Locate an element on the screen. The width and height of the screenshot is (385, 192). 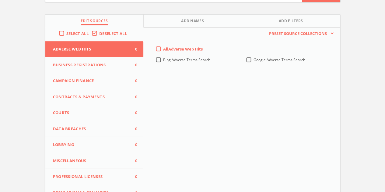
button: Business Registrations0 is located at coordinates (94, 65).